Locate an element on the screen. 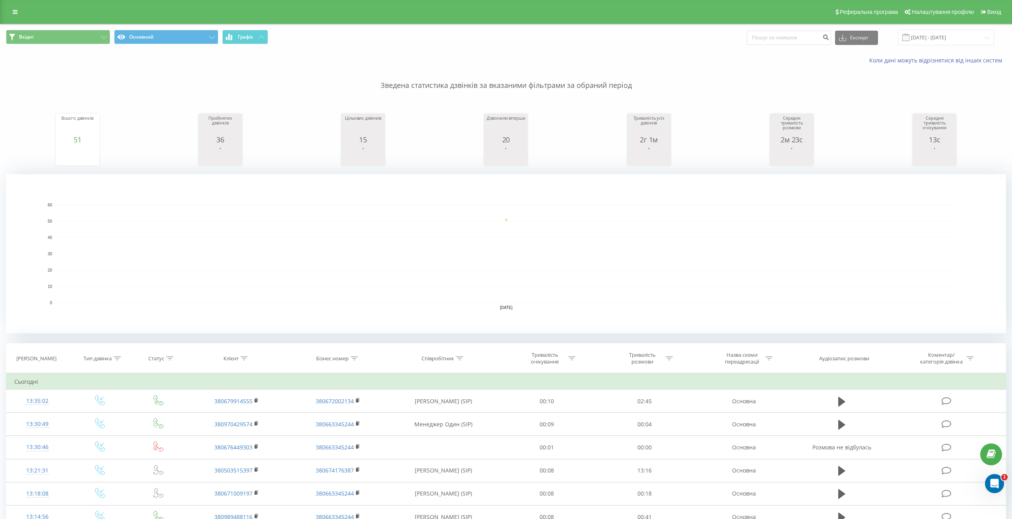  div: 13с is located at coordinates (934, 140).